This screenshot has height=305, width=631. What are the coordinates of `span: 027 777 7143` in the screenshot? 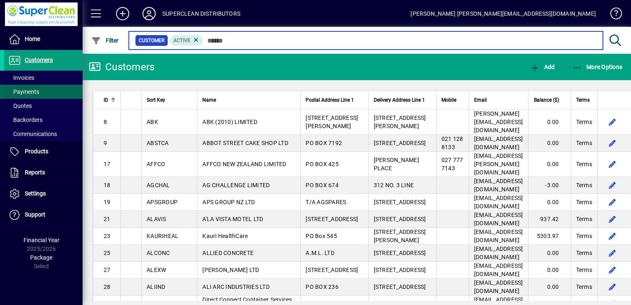 It's located at (452, 164).